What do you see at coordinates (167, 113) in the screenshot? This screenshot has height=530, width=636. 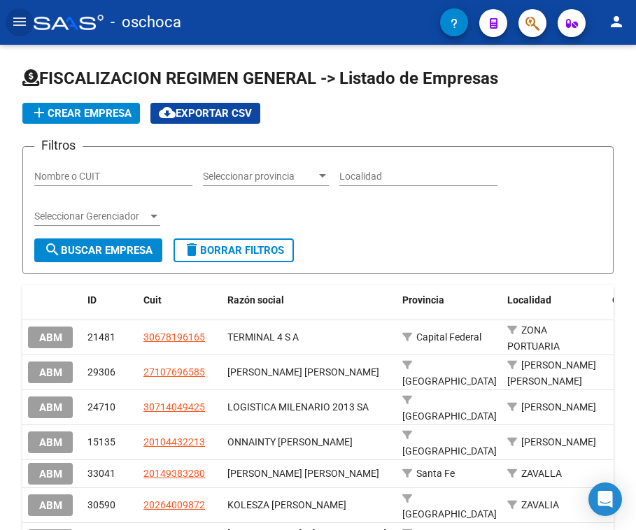 I see `mat-icon: cloud_download` at bounding box center [167, 113].